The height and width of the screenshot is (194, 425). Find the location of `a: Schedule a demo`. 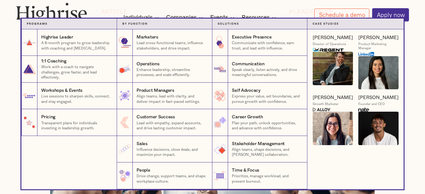

a: Schedule a demo is located at coordinates (342, 15).